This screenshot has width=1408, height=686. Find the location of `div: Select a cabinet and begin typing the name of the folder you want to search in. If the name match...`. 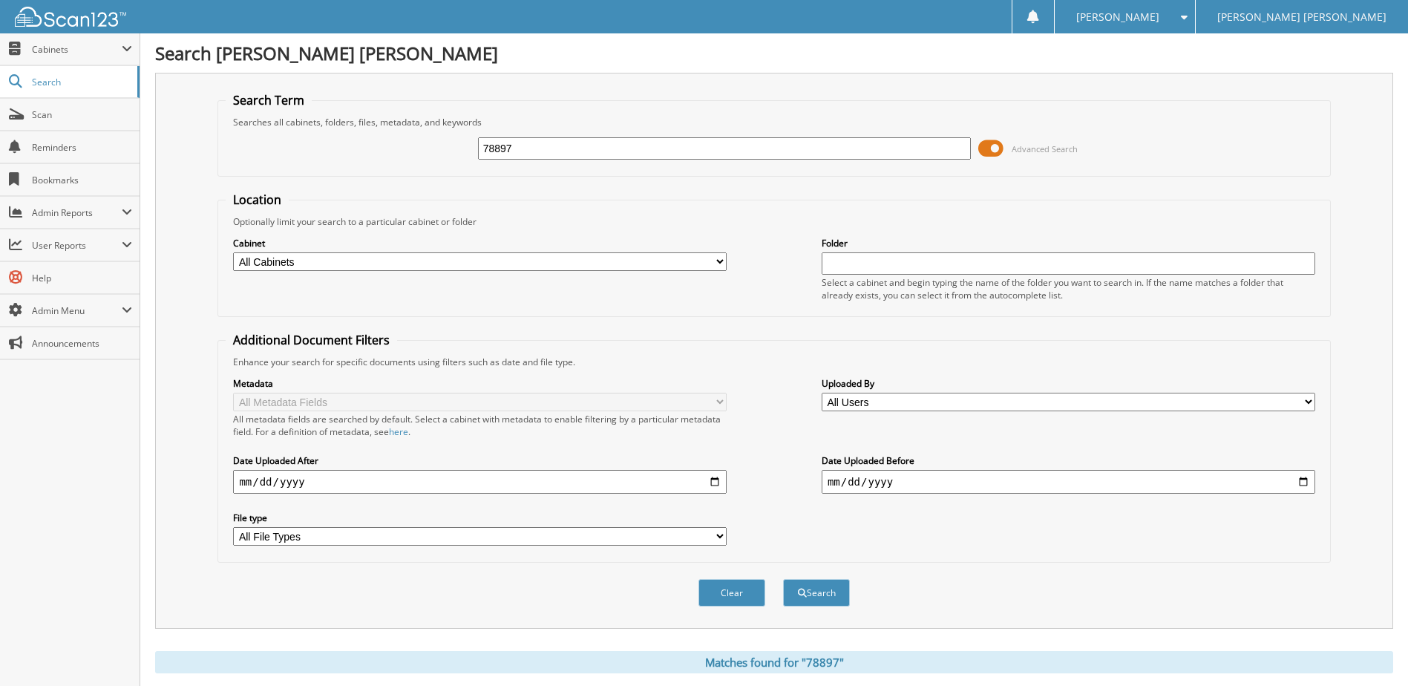

div: Select a cabinet and begin typing the name of the folder you want to search in. If the name match... is located at coordinates (1068, 289).